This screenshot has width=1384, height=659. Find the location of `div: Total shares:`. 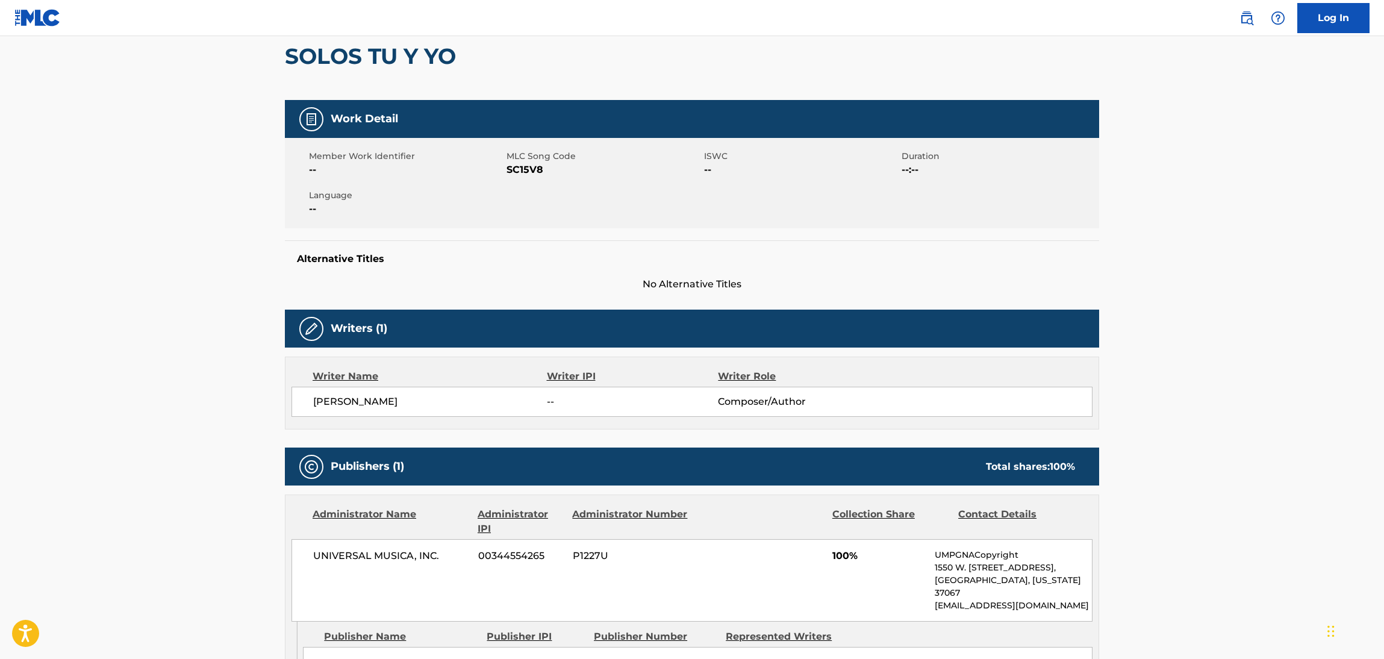

div: Total shares: is located at coordinates (1030, 467).